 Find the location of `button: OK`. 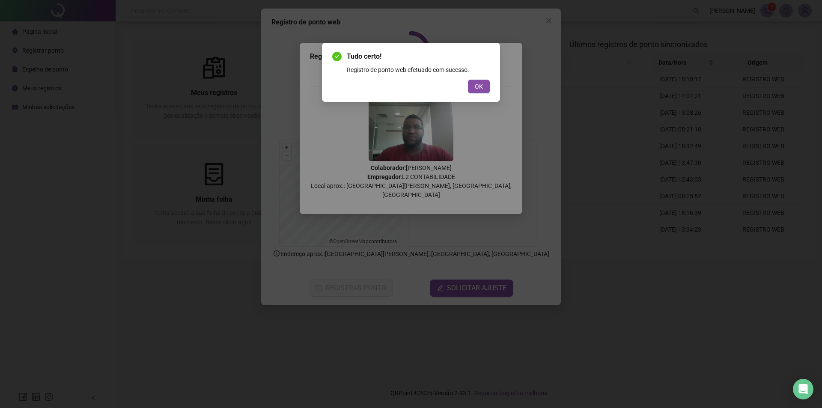

button: OK is located at coordinates (479, 87).